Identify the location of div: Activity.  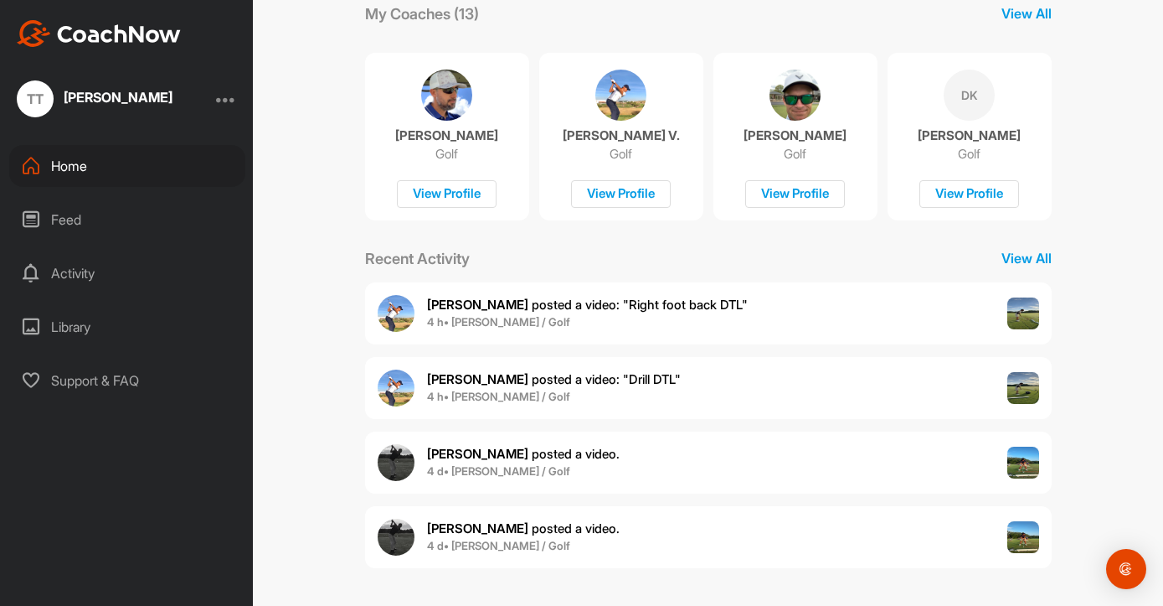
(127, 273).